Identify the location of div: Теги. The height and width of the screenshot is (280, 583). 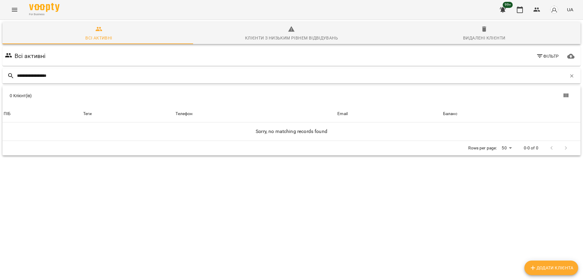
(128, 114).